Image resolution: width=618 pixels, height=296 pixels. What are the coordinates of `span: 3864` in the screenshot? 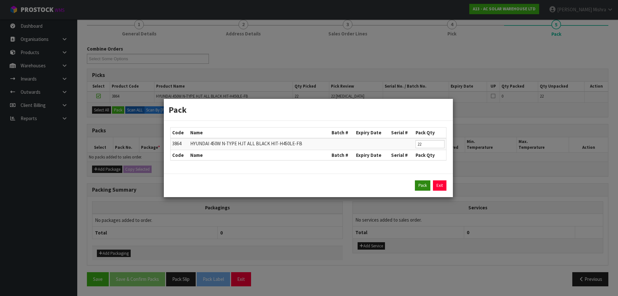 It's located at (177, 143).